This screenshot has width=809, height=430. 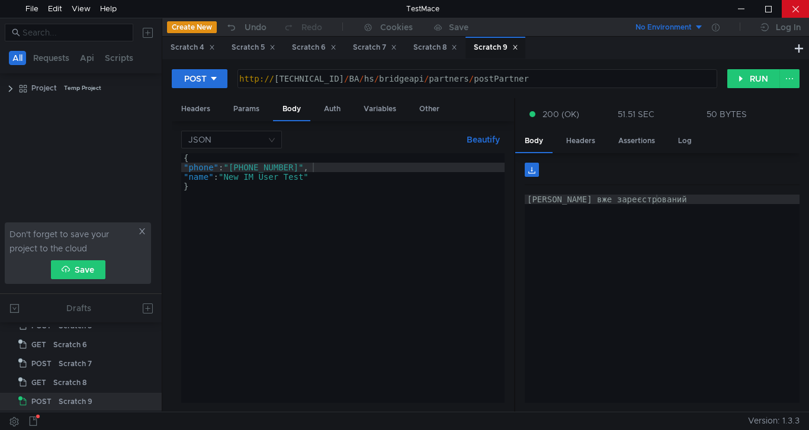 What do you see at coordinates (636, 114) in the screenshot?
I see `div: 51.51 SEC` at bounding box center [636, 114].